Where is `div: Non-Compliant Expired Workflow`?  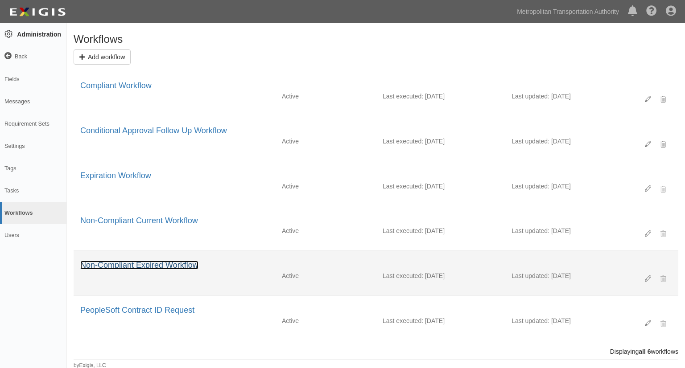 div: Non-Compliant Expired Workflow is located at coordinates (376, 266).